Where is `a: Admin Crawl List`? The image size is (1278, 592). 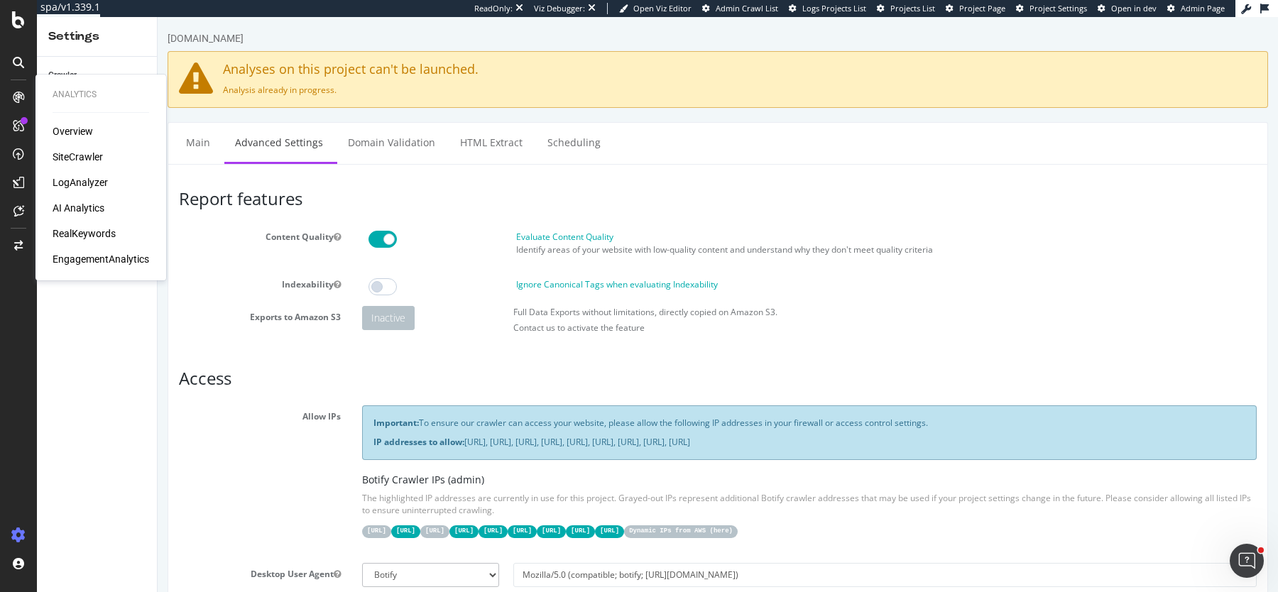
a: Admin Crawl List is located at coordinates (740, 9).